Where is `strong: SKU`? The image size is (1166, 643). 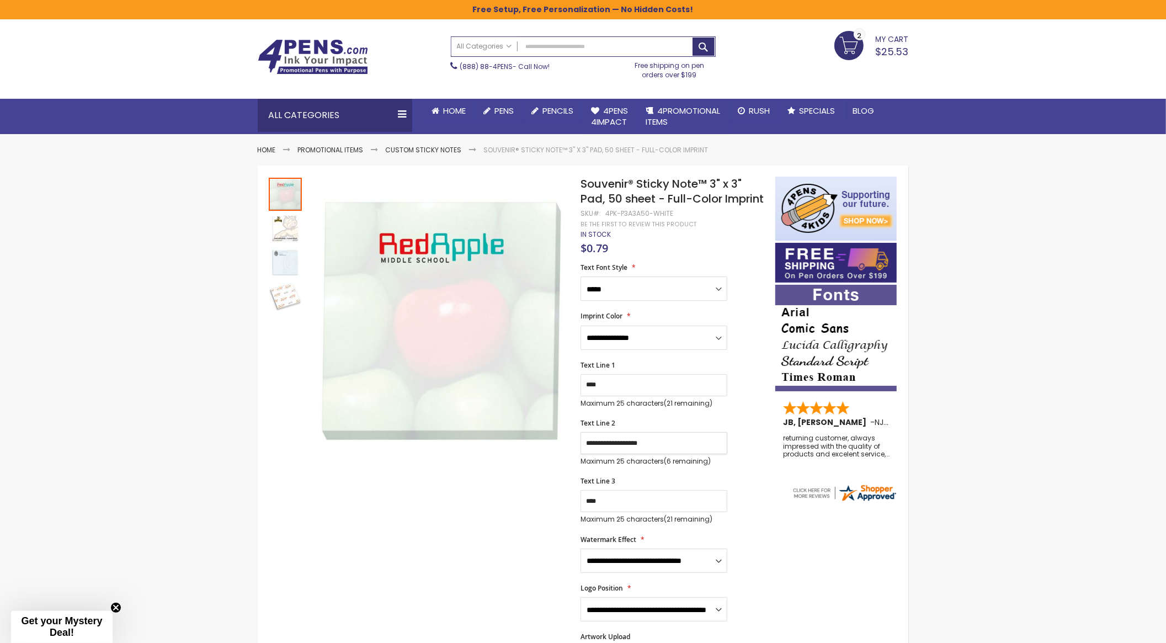 strong: SKU is located at coordinates (591, 213).